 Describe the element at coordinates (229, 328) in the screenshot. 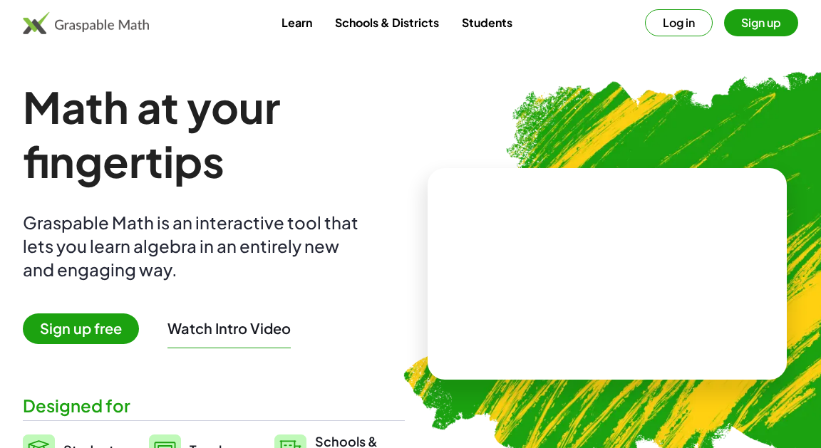

I see `button: Watch Intro Video` at that location.